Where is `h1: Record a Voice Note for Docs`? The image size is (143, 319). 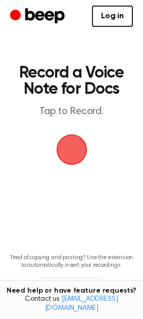 h1: Record a Voice Note for Docs is located at coordinates (71, 81).